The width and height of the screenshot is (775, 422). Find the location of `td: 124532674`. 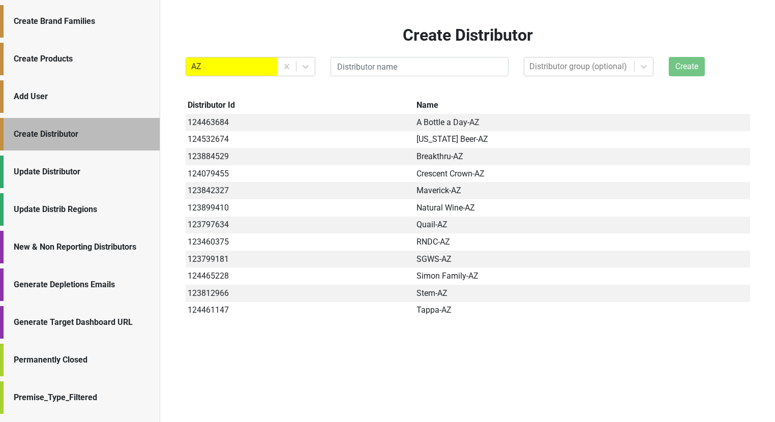

td: 124532674 is located at coordinates (300, 140).